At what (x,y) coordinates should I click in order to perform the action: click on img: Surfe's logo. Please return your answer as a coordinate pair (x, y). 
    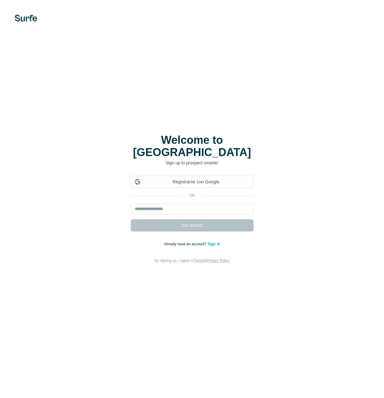
    Looking at the image, I should click on (26, 18).